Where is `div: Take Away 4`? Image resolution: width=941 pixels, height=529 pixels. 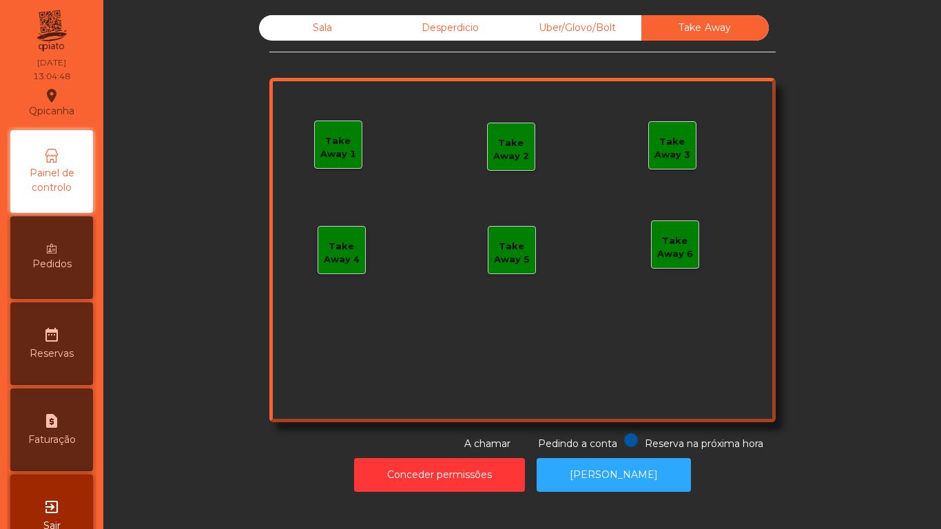
div: Take Away 4 is located at coordinates (342, 253).